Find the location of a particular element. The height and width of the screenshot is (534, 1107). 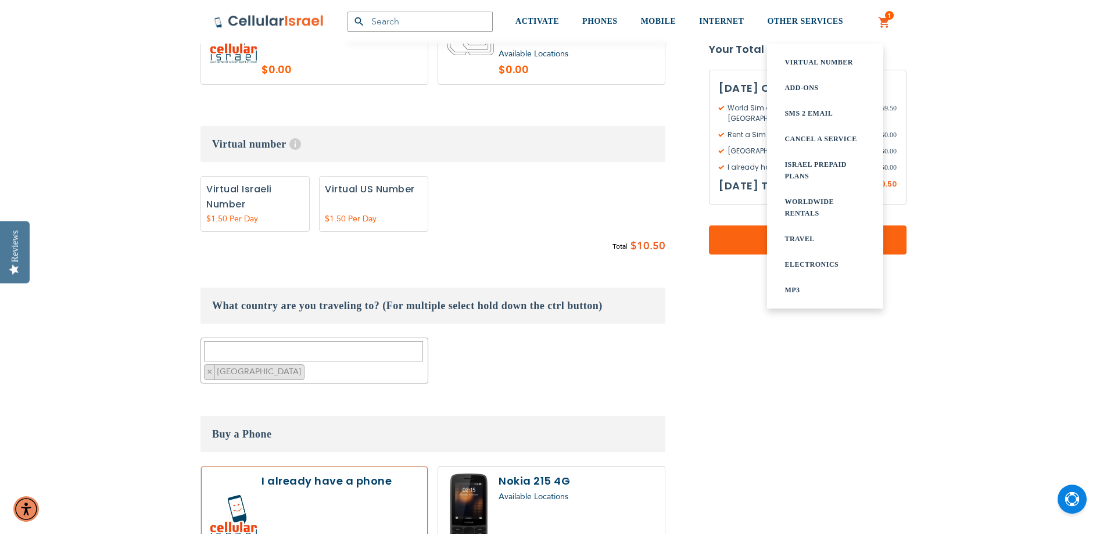

button: Remove item is located at coordinates (210, 372).